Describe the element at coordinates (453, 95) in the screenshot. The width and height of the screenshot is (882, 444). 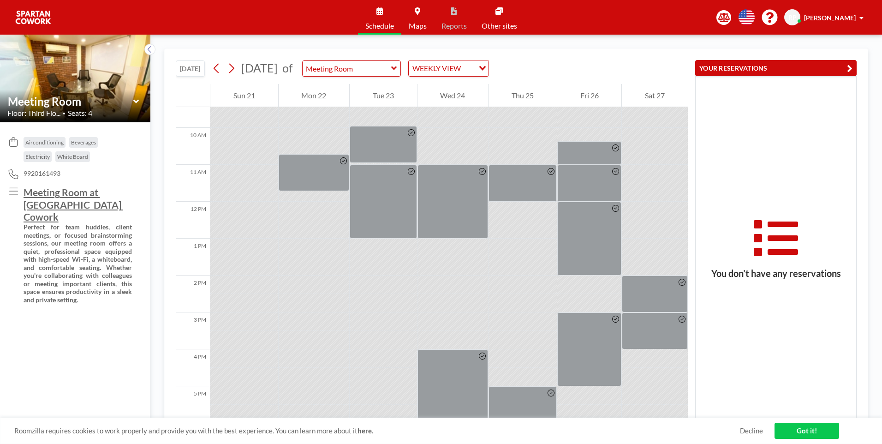
I see `div: Wed 24` at that location.